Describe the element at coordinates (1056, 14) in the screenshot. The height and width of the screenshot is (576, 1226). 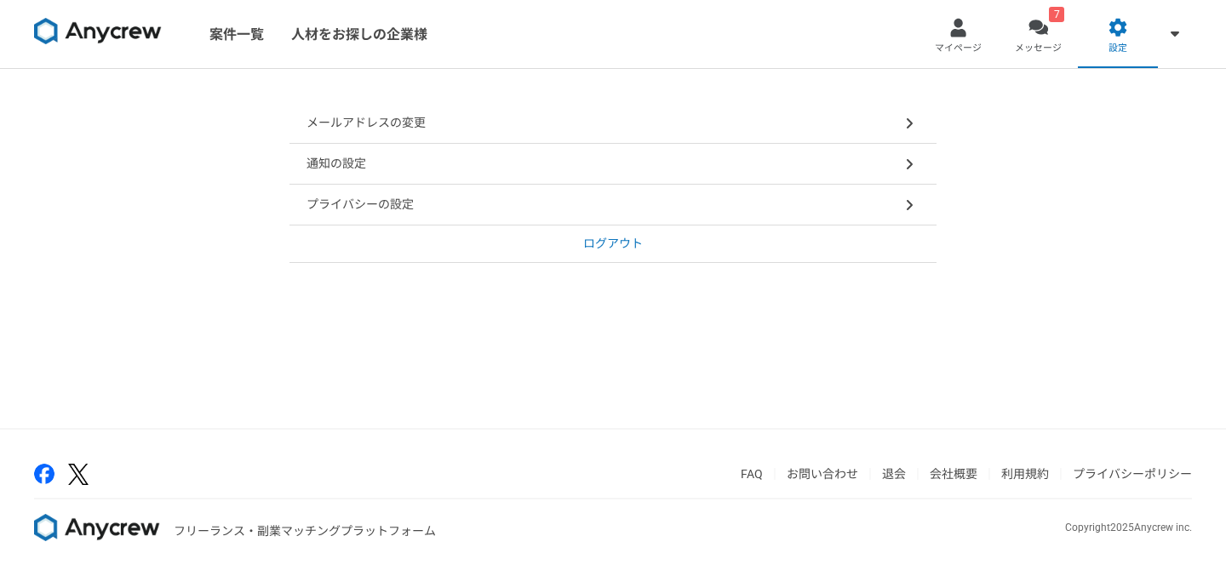
I see `div: 7` at that location.